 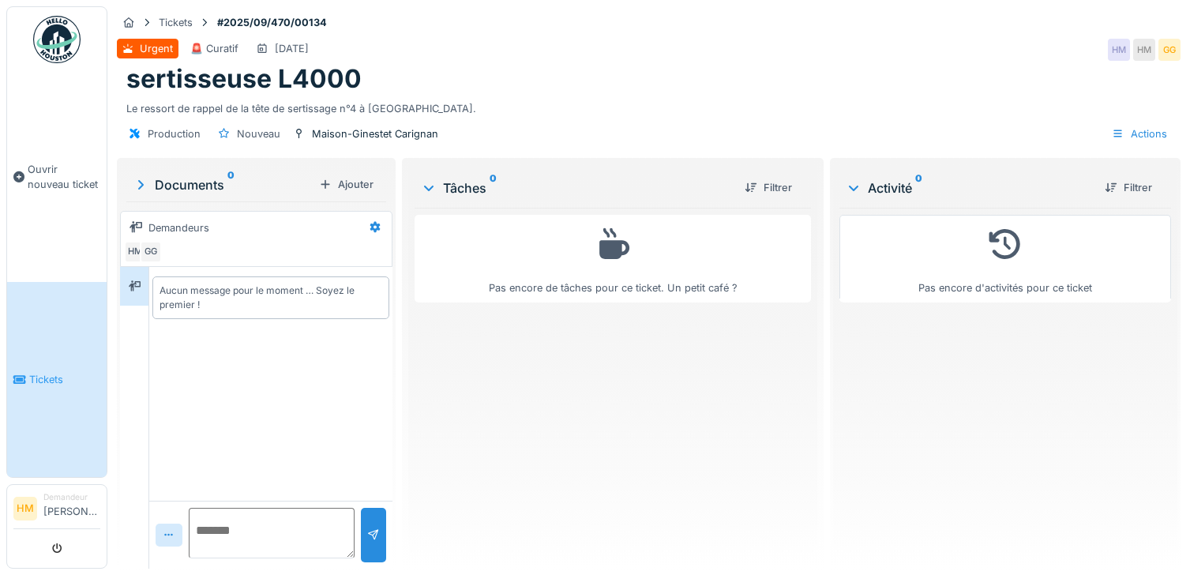 I want to click on div: Urgent, so click(x=156, y=48).